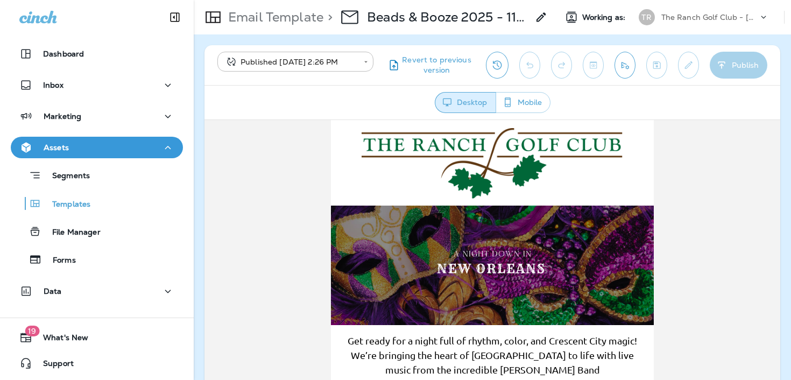 This screenshot has width=791, height=380. I want to click on span: $50* EARLY BIRD SPECIAL, so click(288, 287).